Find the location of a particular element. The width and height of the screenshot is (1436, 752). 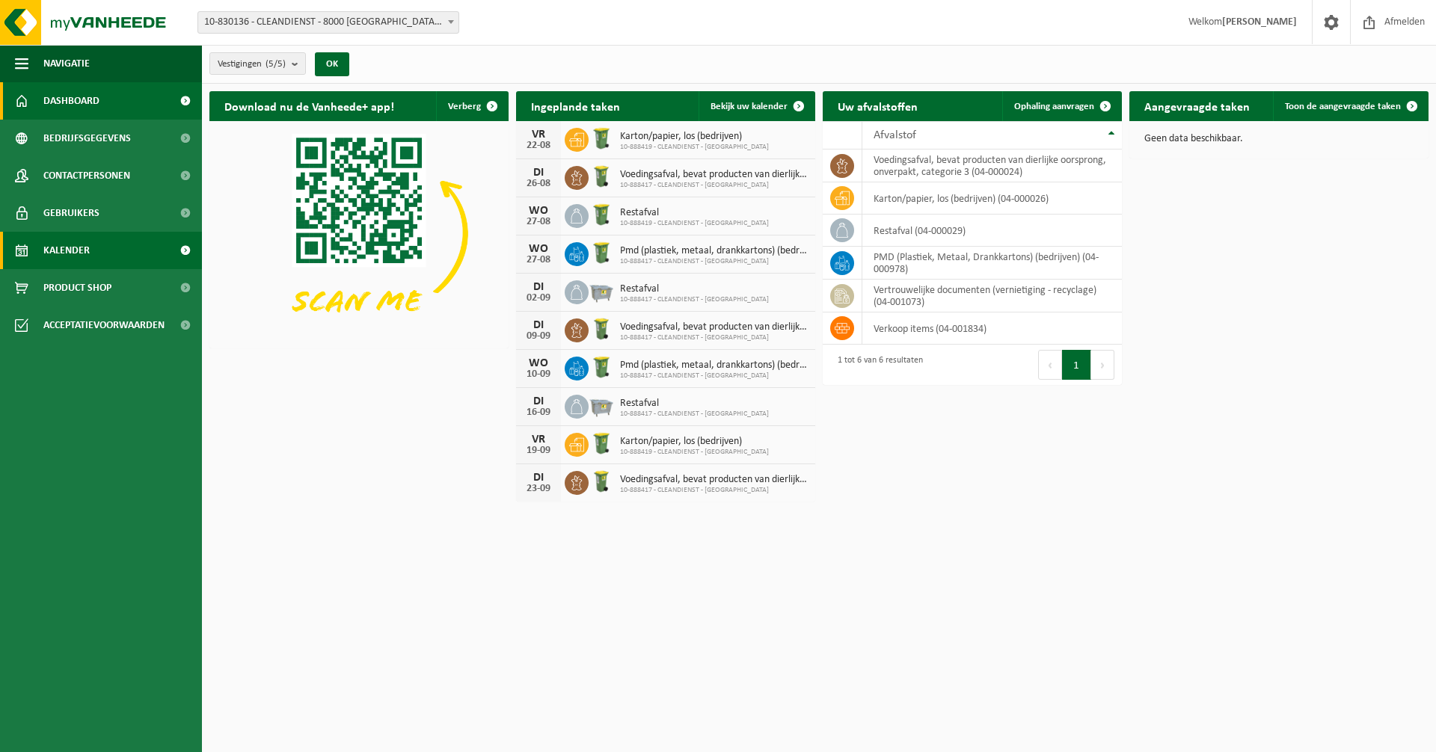

td: PMD (Plastiek, Metaal, Drankkartons) (bedrijven) (04-000978) is located at coordinates (992, 263).